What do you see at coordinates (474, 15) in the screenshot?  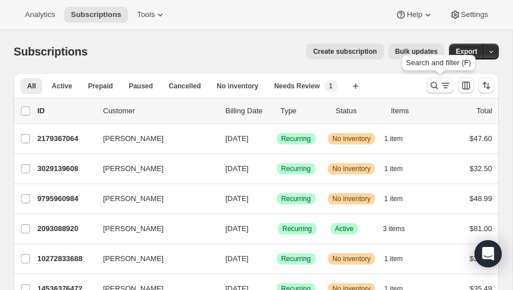 I see `span: Settings` at bounding box center [474, 15].